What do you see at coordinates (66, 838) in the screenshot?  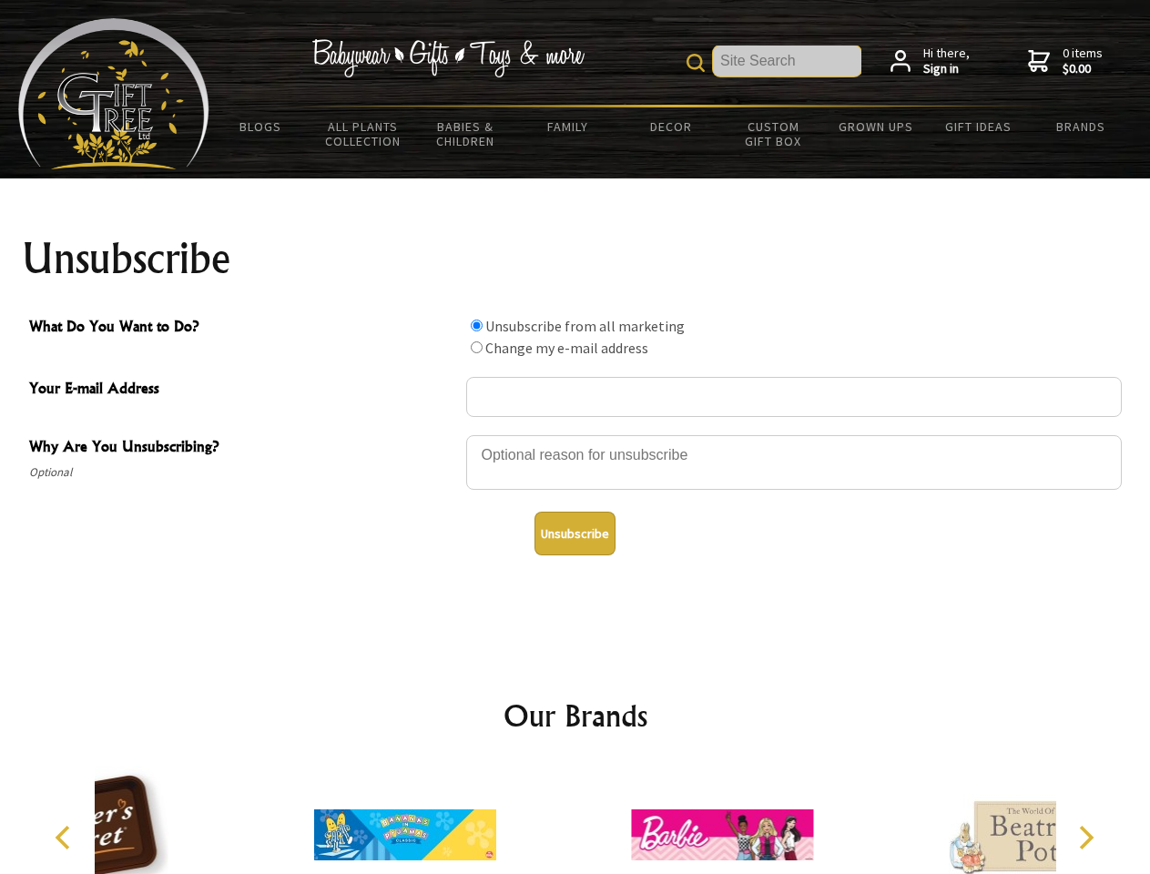 I see `button: Previous` at bounding box center [66, 838].